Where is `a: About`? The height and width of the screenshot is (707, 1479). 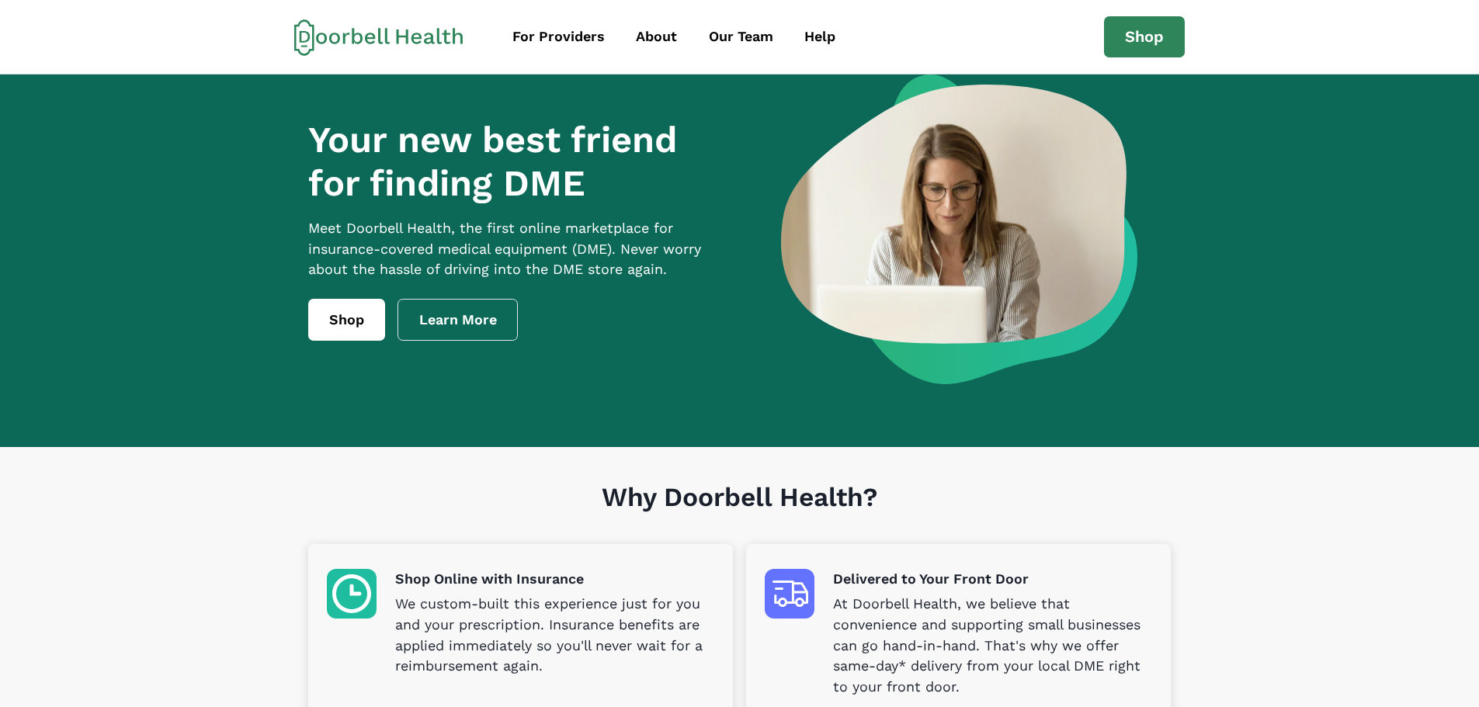 a: About is located at coordinates (656, 36).